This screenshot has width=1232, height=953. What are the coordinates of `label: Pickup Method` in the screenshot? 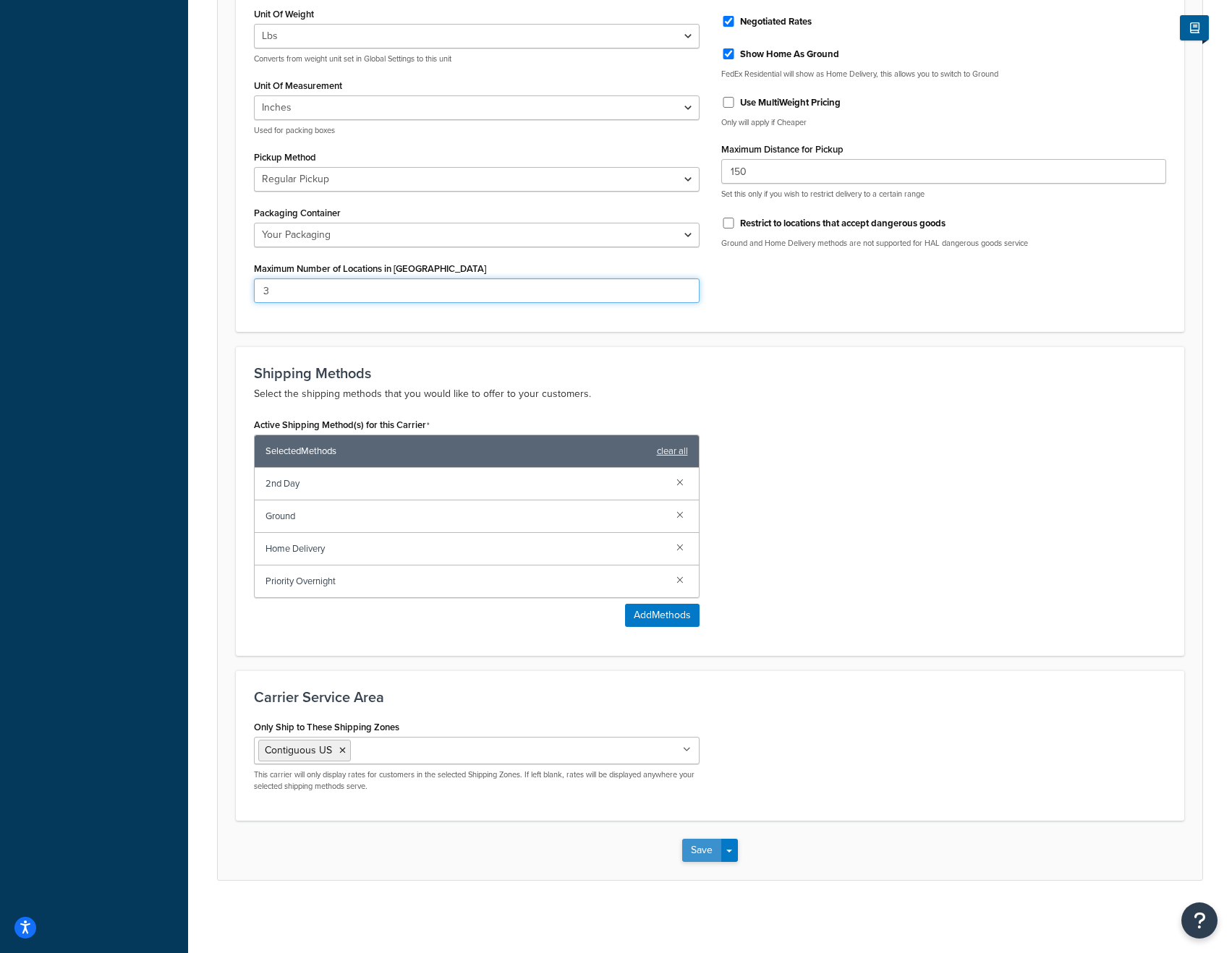 It's located at (285, 157).